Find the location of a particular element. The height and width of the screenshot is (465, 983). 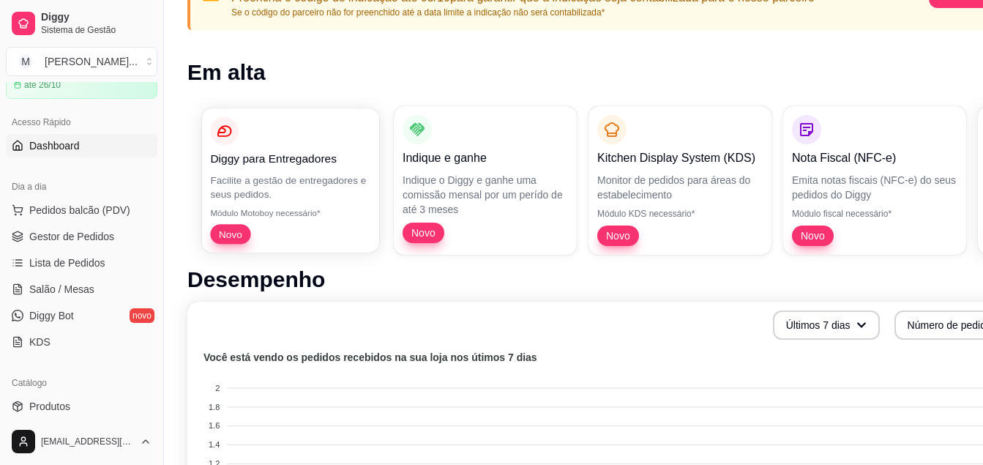

tspan: 1.4 is located at coordinates (214, 444).